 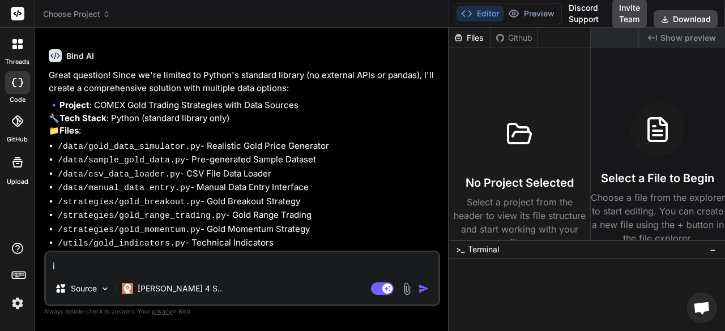 I want to click on li: - Gold Range Trading, so click(x=247, y=216).